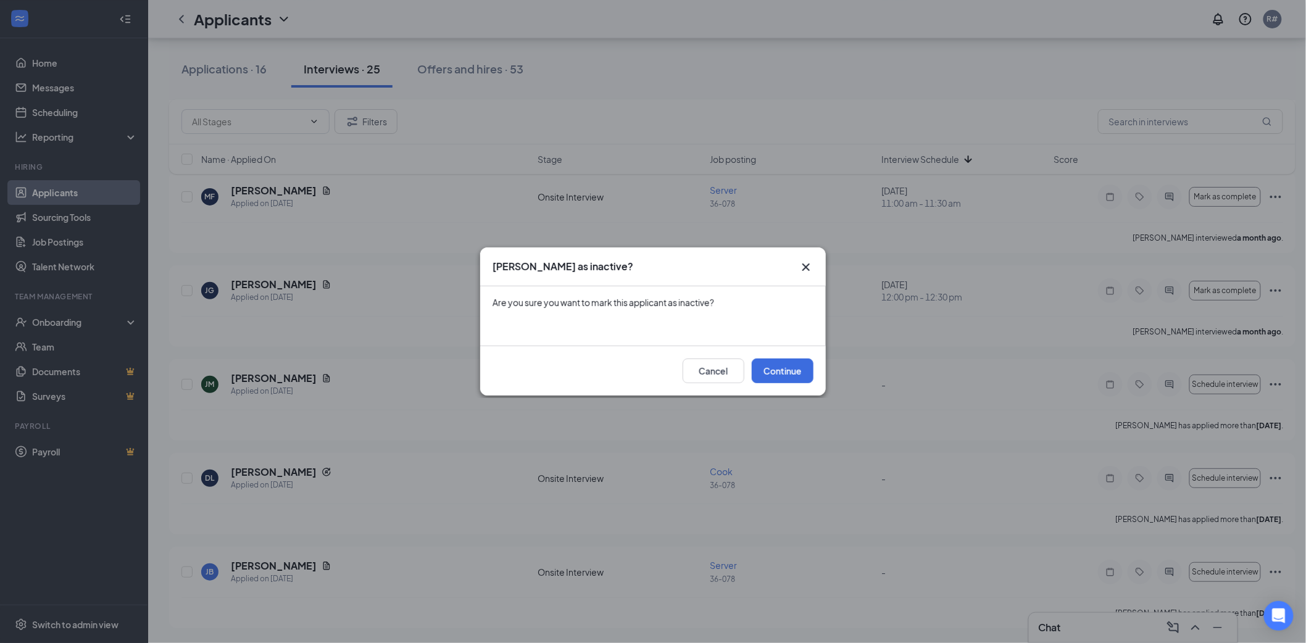 This screenshot has width=1306, height=643. Describe the element at coordinates (806, 267) in the screenshot. I see `svg: Cross` at that location.